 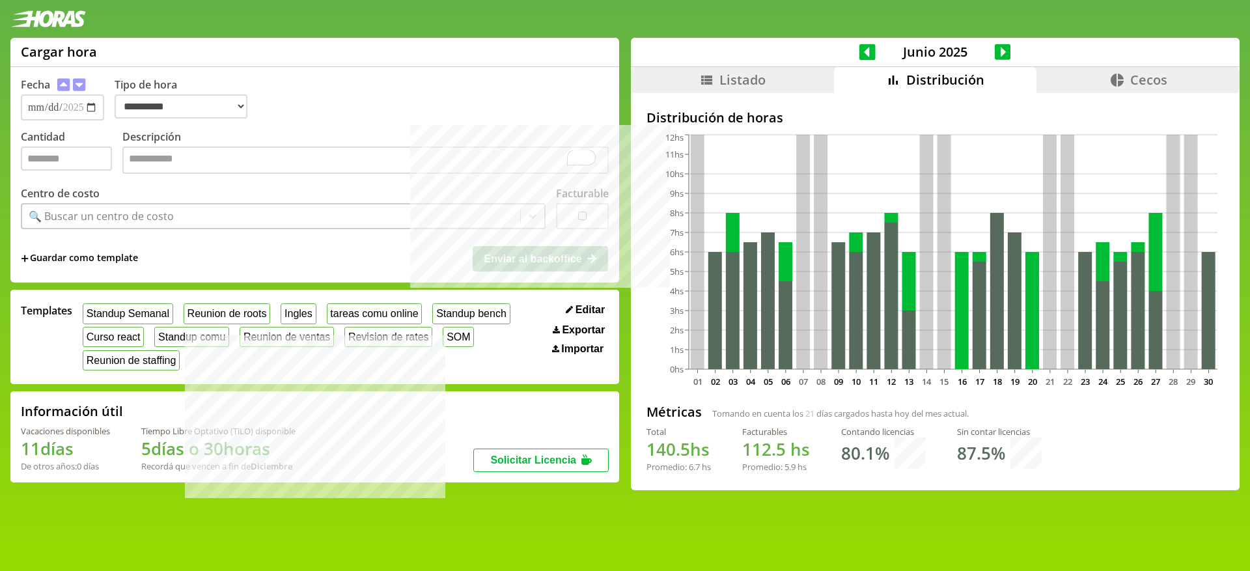 I want to click on text: 24, so click(x=1103, y=381).